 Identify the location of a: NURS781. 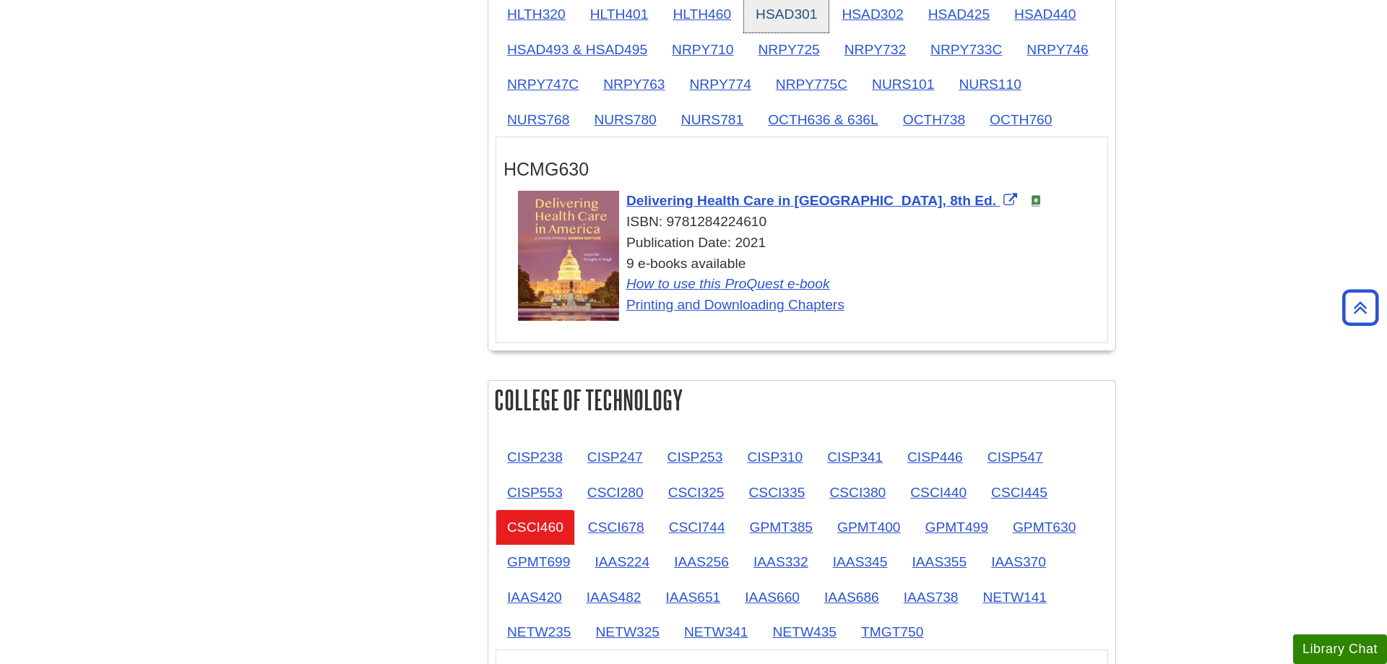
(712, 119).